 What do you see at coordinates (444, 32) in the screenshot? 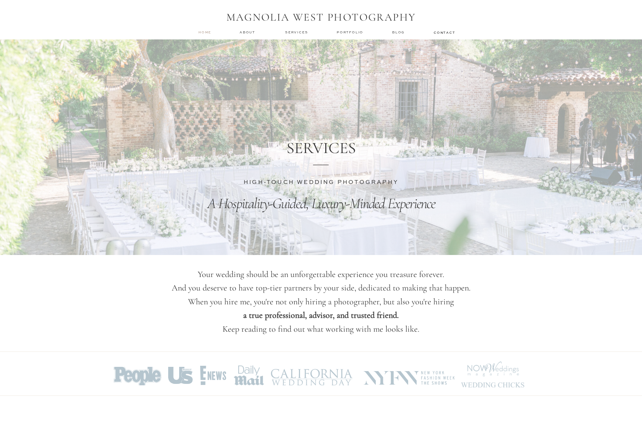
I see `a: contact` at bounding box center [444, 32].